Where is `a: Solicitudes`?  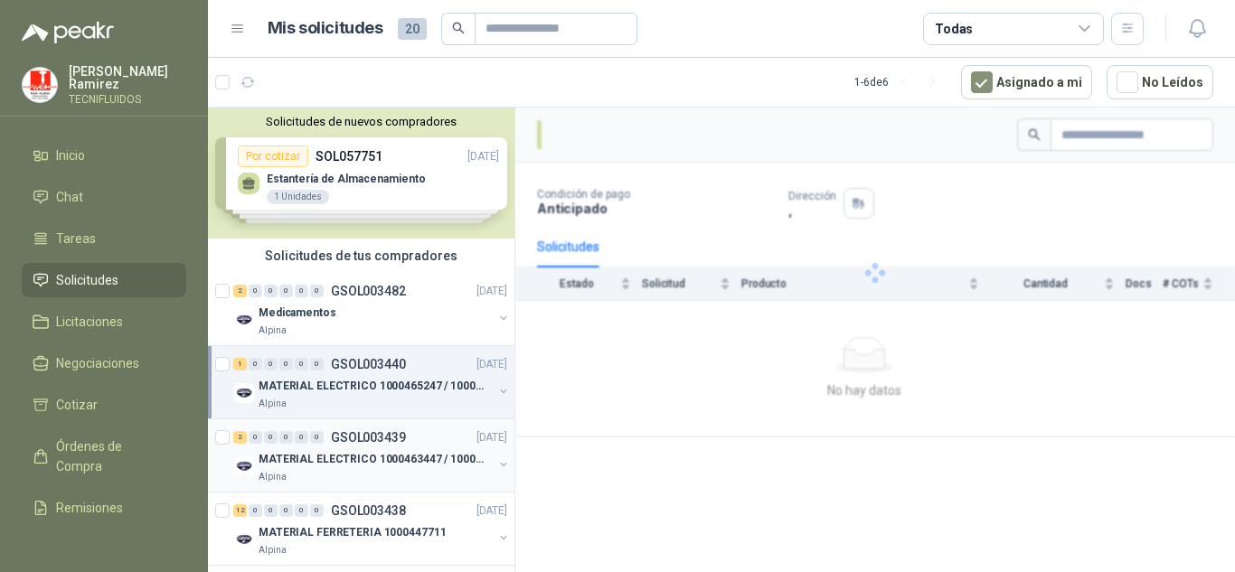
a: Solicitudes is located at coordinates (104, 280).